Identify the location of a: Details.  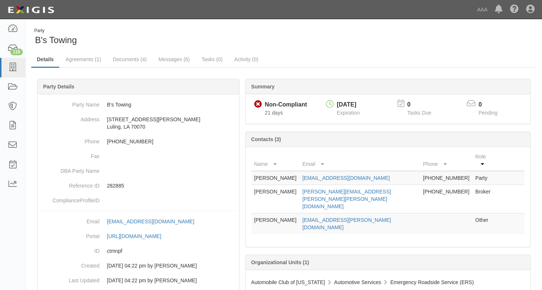
(45, 60).